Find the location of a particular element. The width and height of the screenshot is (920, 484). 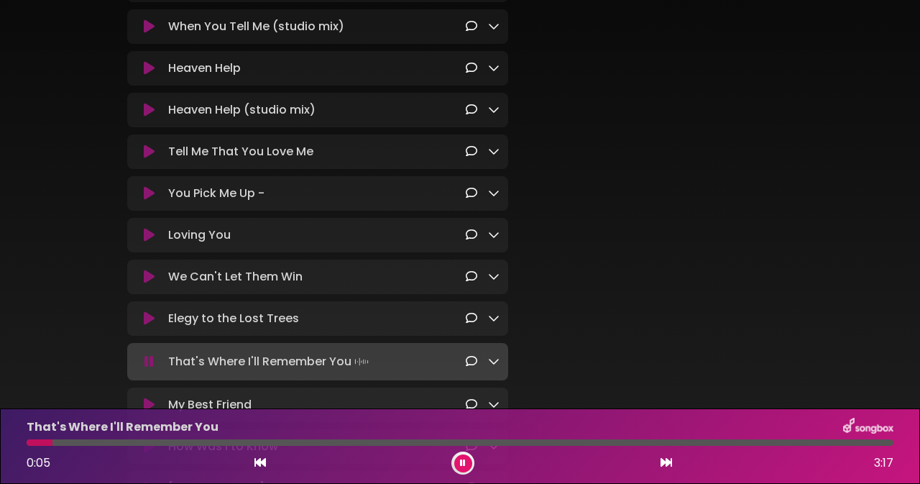

p: Tell Me That You Love Me is located at coordinates (241, 152).